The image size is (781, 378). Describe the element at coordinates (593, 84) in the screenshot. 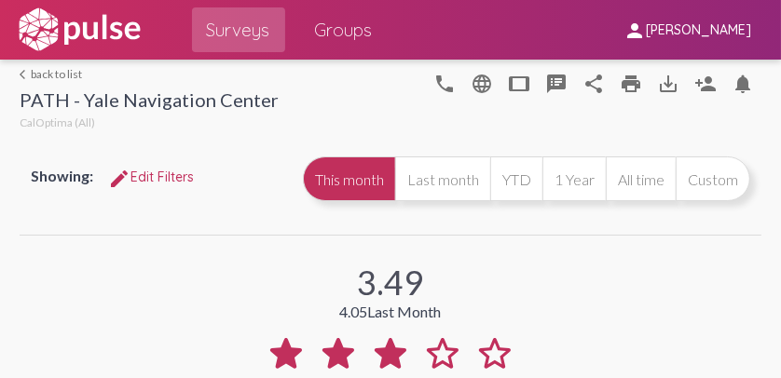

I see `mat-icon: Share` at that location.